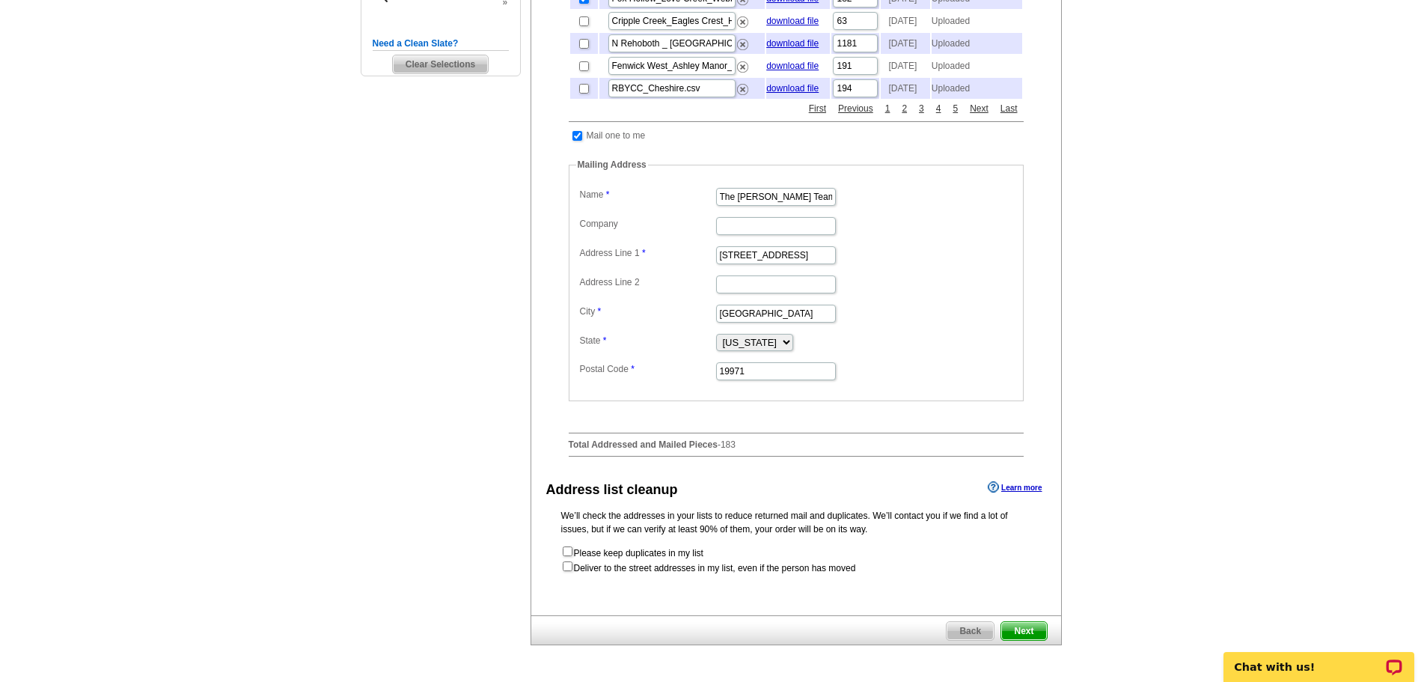  Describe the element at coordinates (616, 135) in the screenshot. I see `td: Mail one to me` at that location.